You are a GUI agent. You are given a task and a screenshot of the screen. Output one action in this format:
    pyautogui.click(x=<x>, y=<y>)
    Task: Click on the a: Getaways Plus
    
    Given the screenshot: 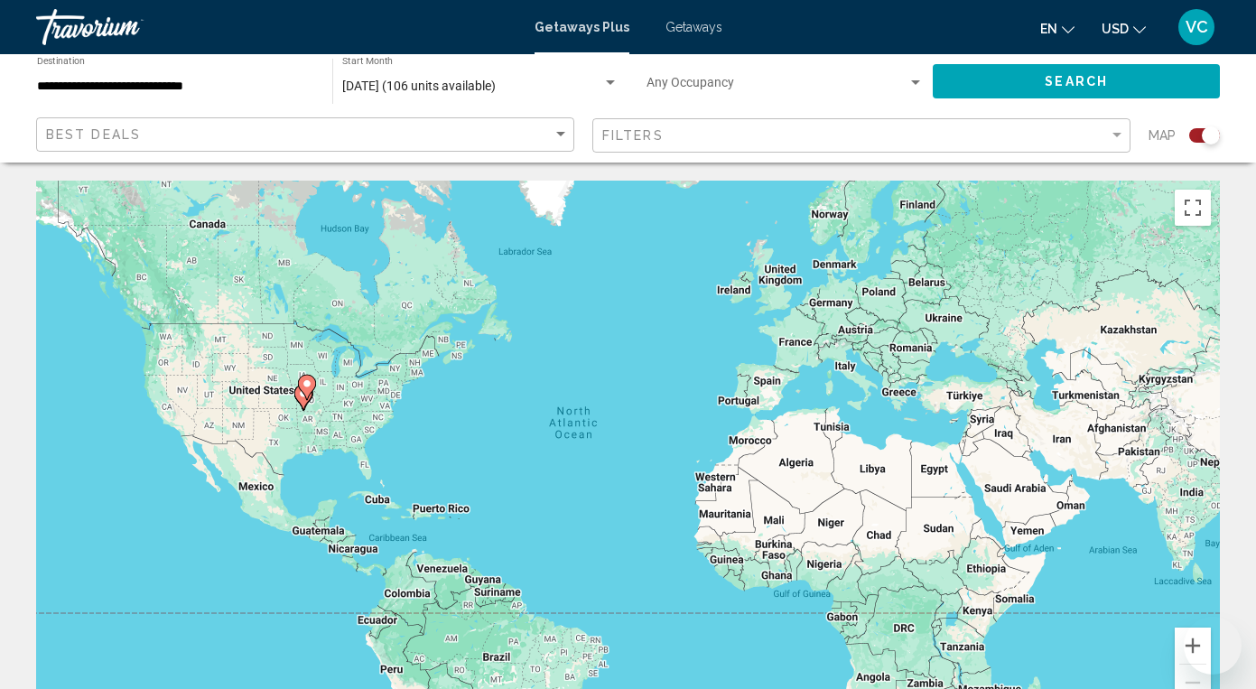 What is the action you would take?
    pyautogui.click(x=582, y=27)
    